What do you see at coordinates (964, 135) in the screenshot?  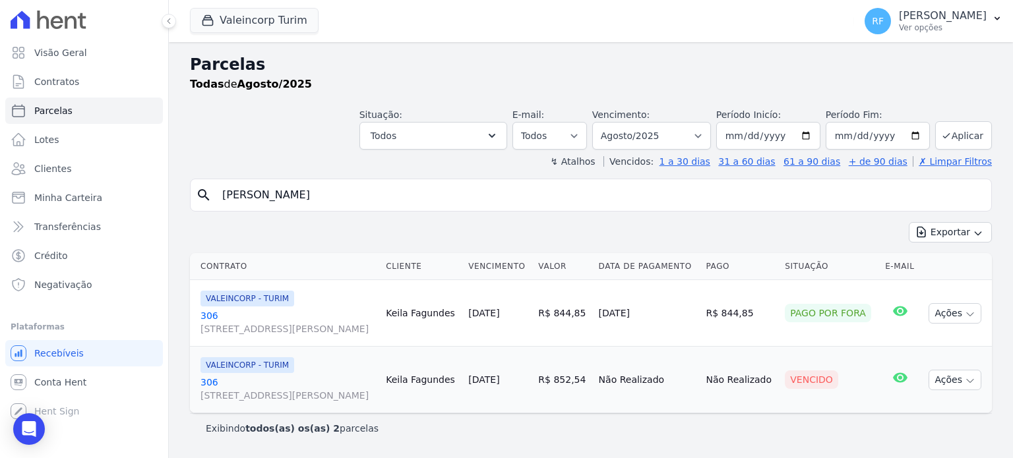 I see `button: Aplicar` at bounding box center [964, 135].